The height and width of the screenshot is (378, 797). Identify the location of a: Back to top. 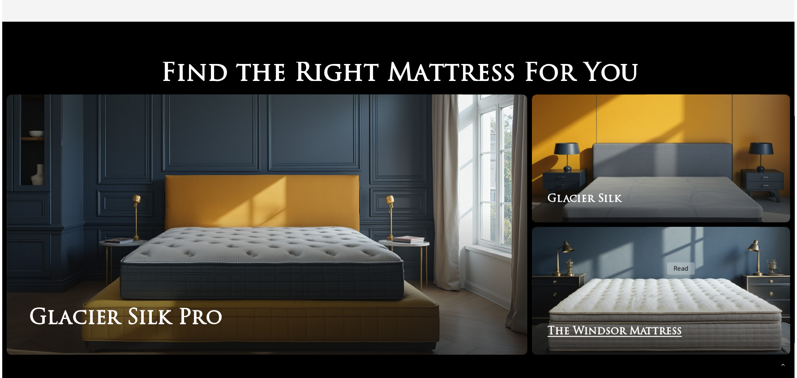
(783, 365).